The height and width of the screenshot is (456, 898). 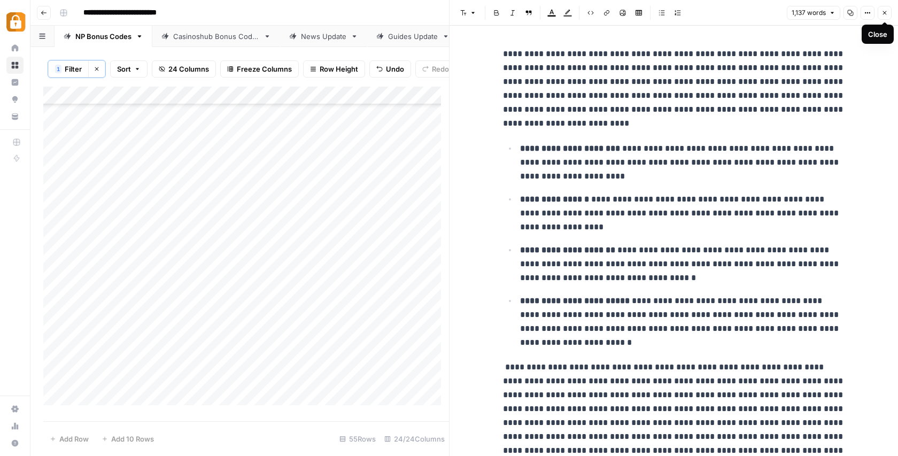 What do you see at coordinates (15, 409) in the screenshot?
I see `a: Settings` at bounding box center [15, 409].